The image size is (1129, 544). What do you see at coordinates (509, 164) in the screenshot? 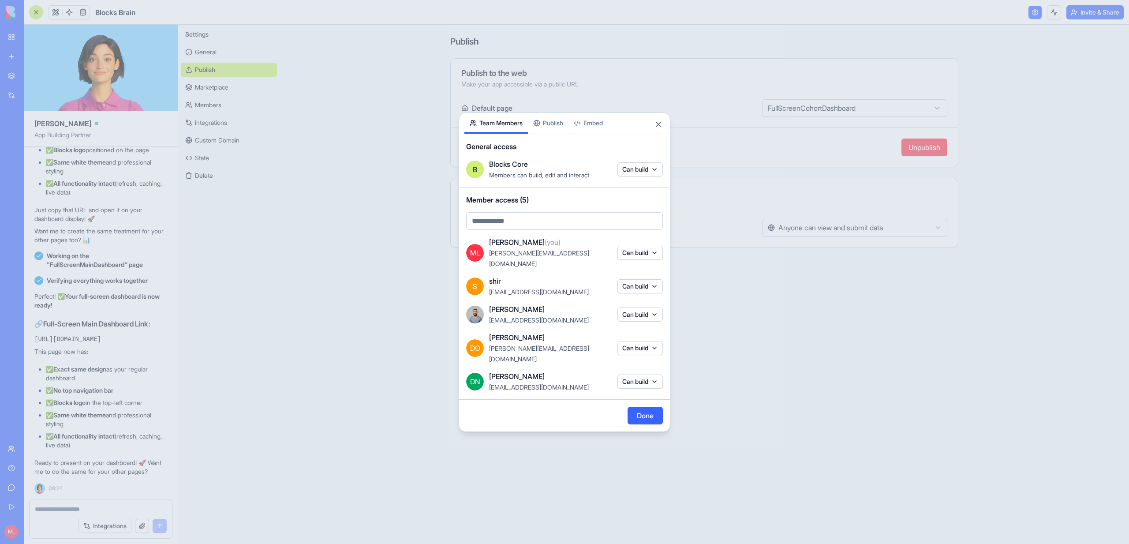
I see `span: Blocks Core` at bounding box center [509, 164].